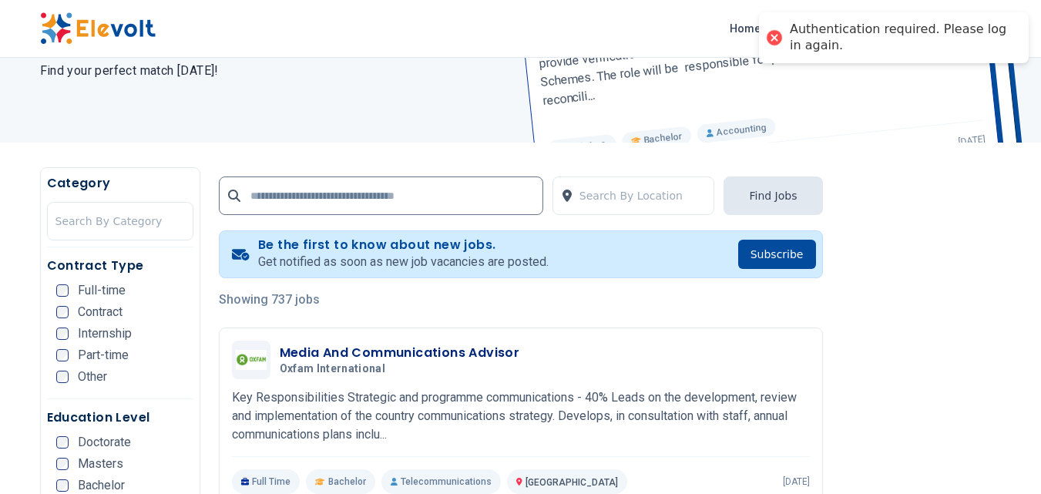 The width and height of the screenshot is (1041, 494). Describe the element at coordinates (62, 355) in the screenshot. I see `input: Part-time` at that location.